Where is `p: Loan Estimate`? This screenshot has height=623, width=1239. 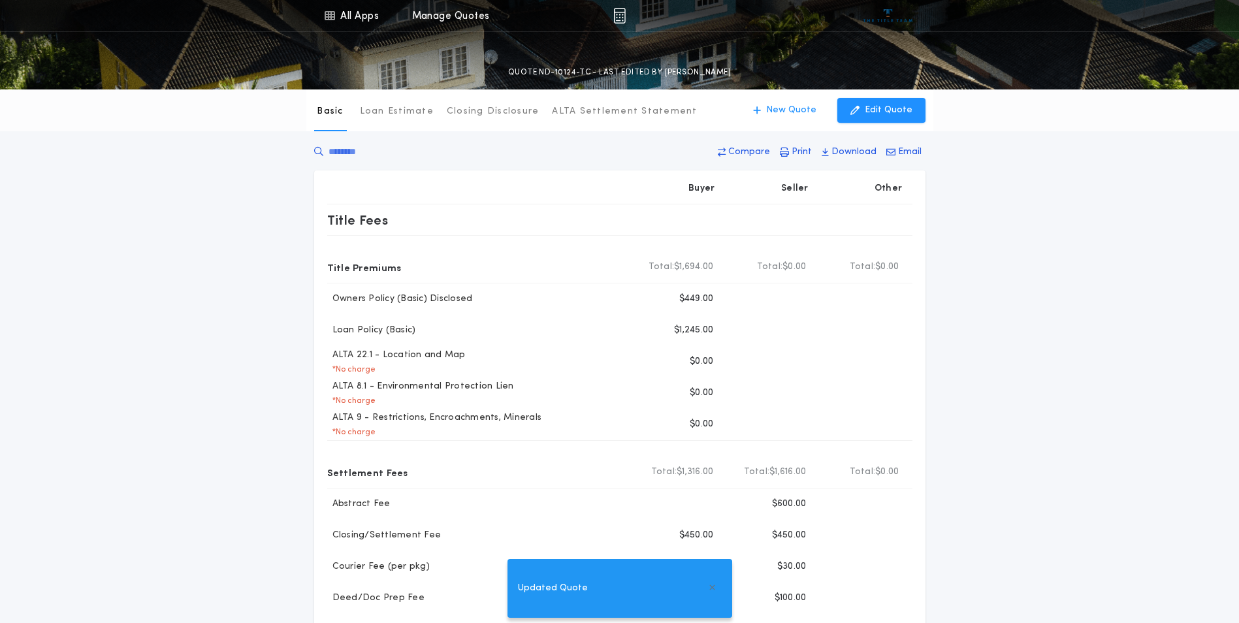
p: Loan Estimate is located at coordinates (396, 112).